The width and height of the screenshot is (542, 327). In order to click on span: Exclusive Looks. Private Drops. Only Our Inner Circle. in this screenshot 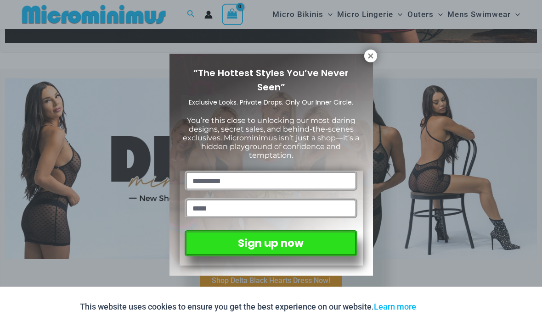, I will do `click(271, 102)`.